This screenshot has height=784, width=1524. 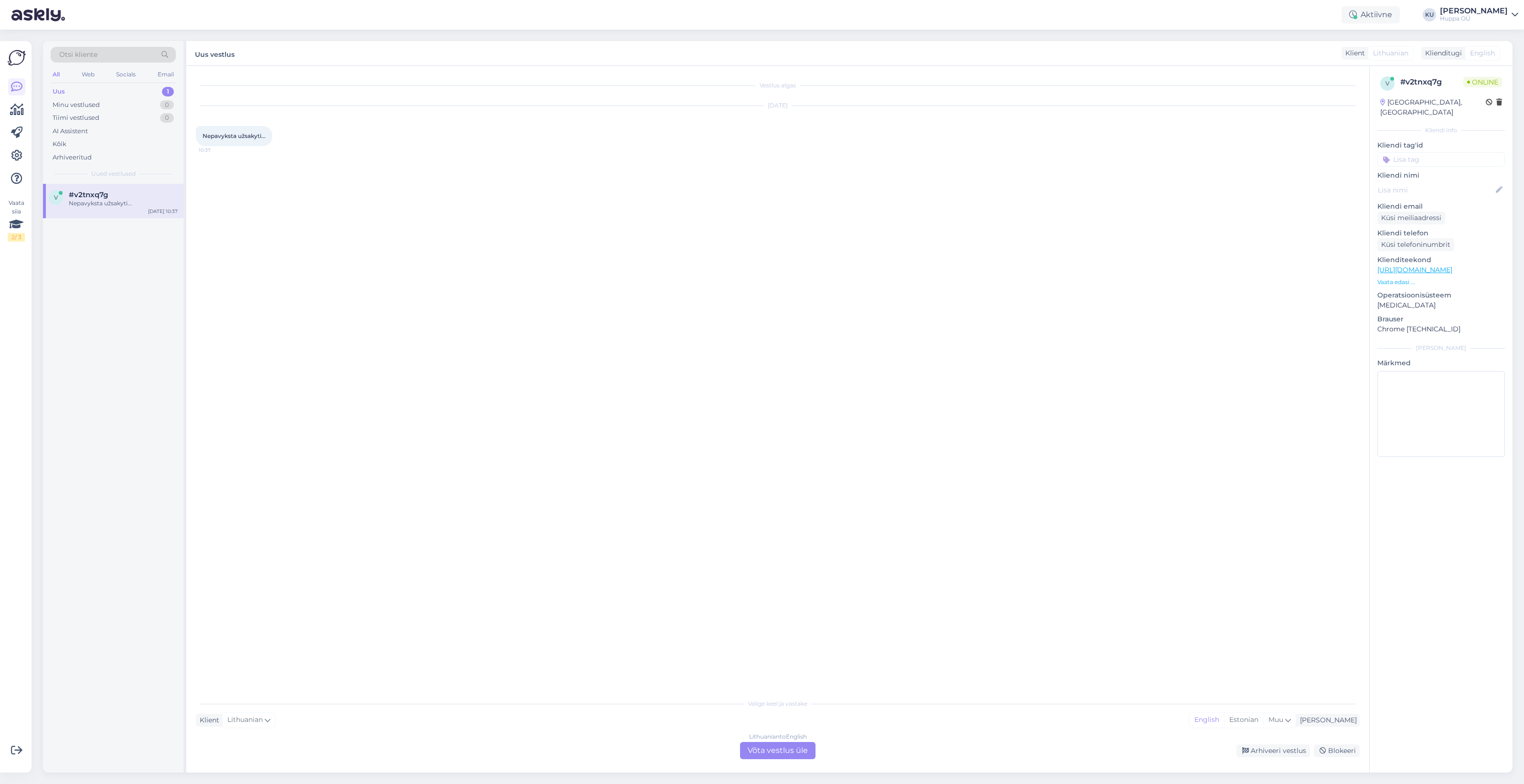 What do you see at coordinates (1441, 319) in the screenshot?
I see `p: Brauser` at bounding box center [1441, 319].